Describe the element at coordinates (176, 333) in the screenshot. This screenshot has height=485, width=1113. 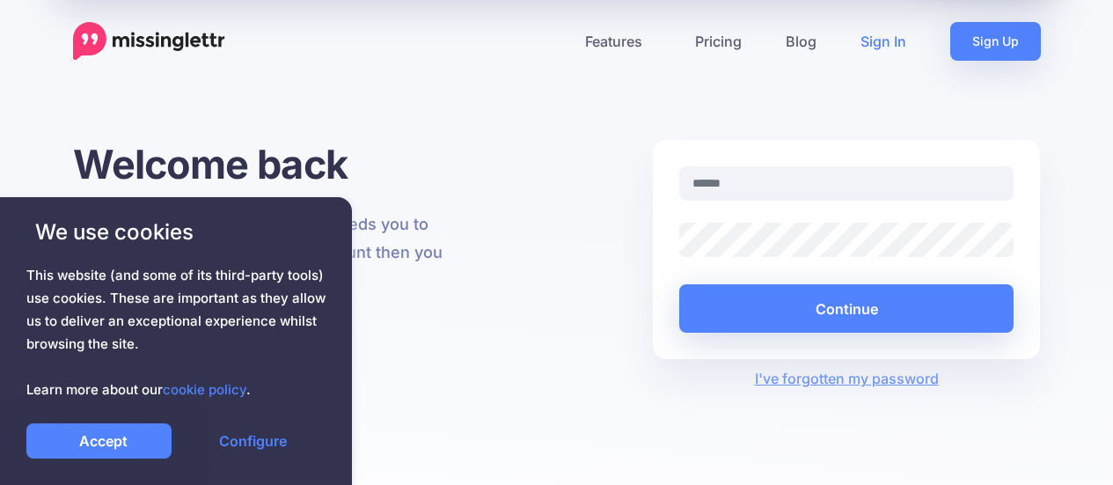
I see `span: This website (and some of its third-party tools) use cookies. These are important as they allow u...` at that location.